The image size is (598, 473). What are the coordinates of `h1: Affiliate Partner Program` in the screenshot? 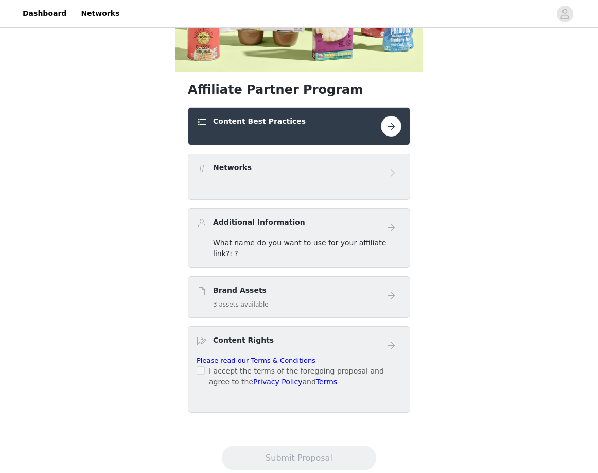 It's located at (299, 90).